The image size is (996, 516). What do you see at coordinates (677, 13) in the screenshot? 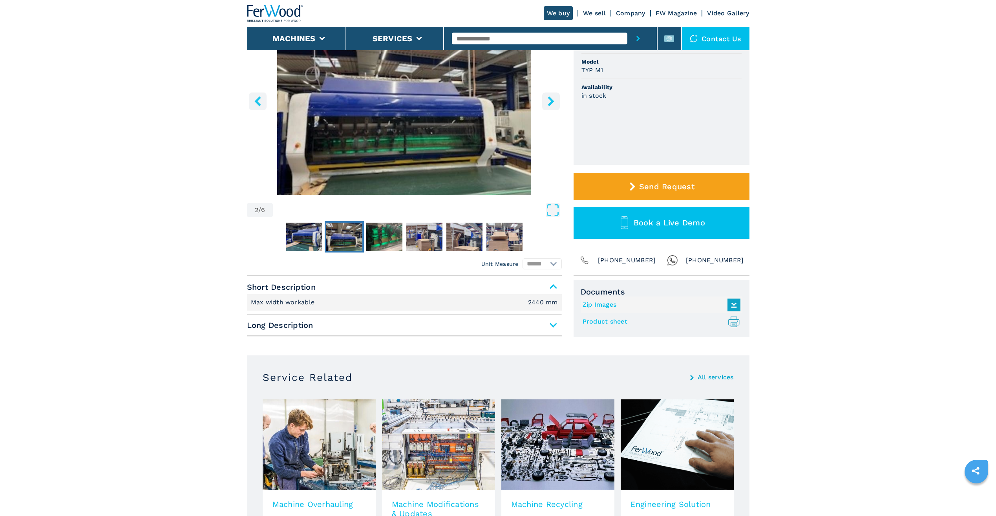
I see `a: FW Magazine` at bounding box center [677, 13].